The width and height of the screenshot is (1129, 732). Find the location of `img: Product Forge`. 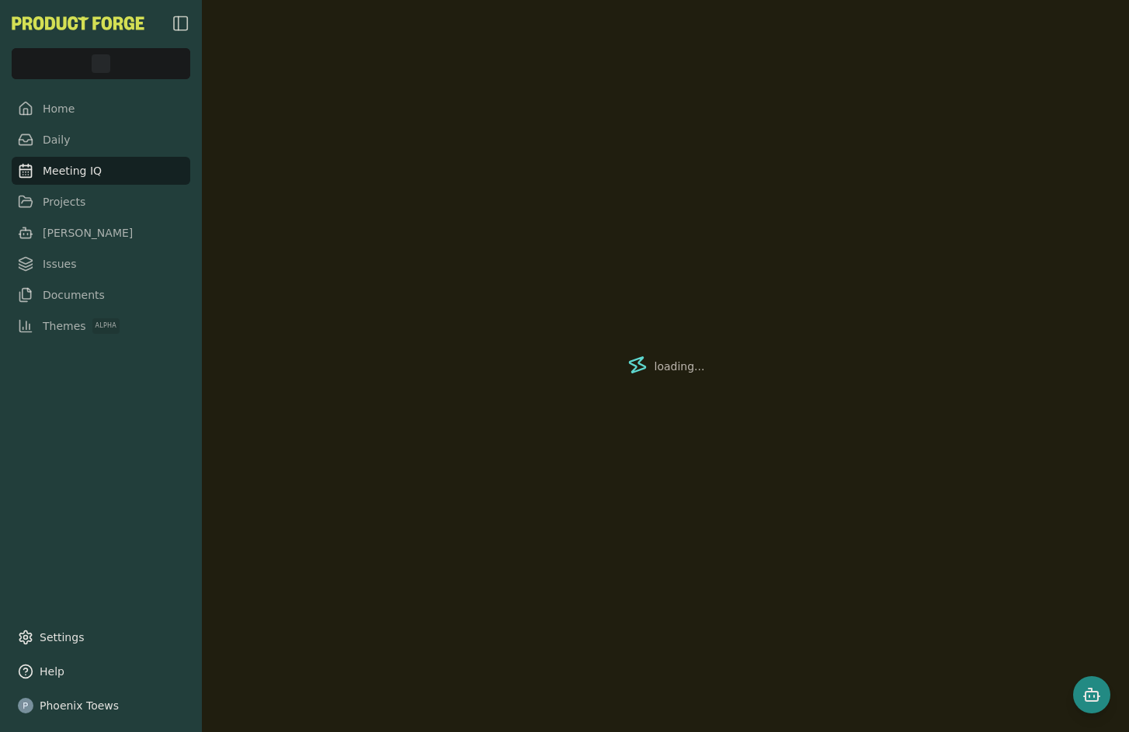

img: Product Forge is located at coordinates (78, 23).